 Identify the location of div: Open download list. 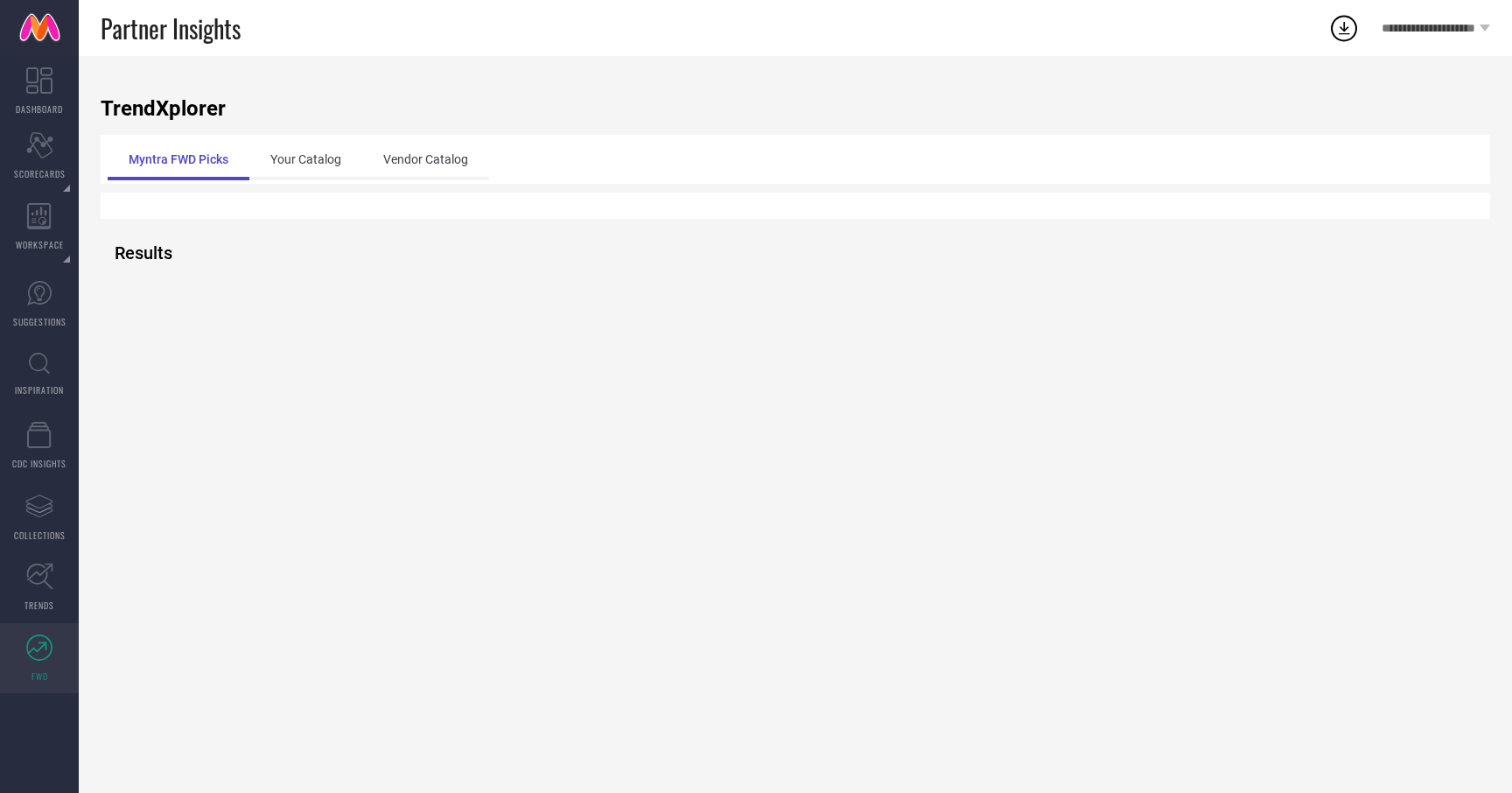
(1344, 28).